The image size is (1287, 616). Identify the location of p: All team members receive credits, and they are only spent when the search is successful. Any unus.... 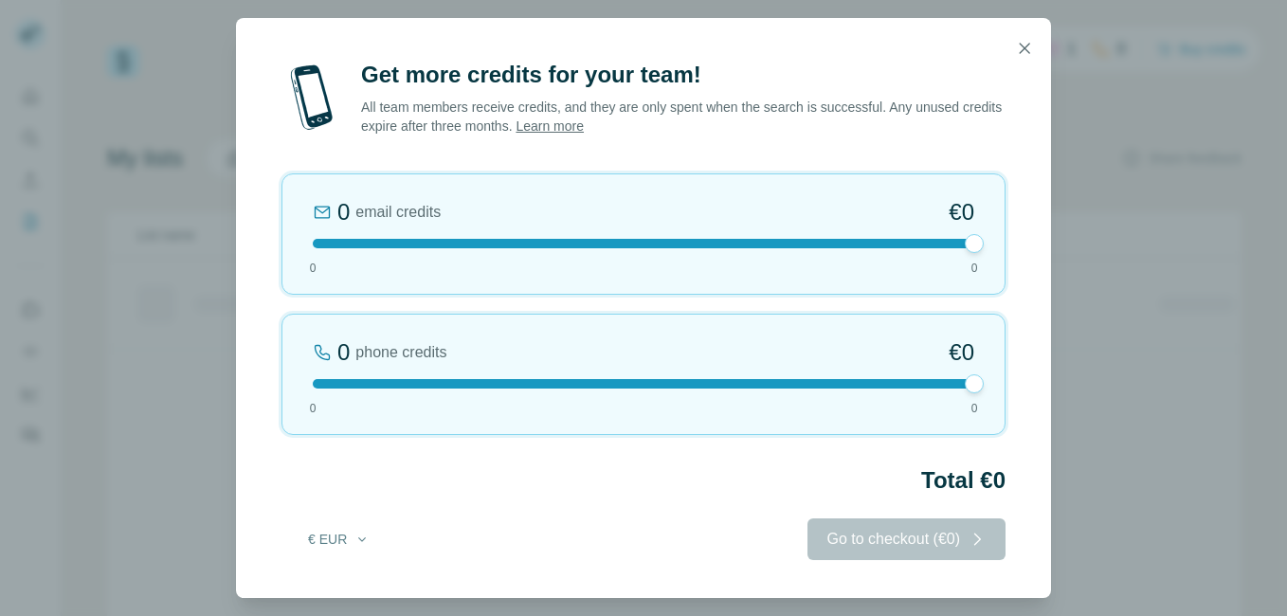
(683, 117).